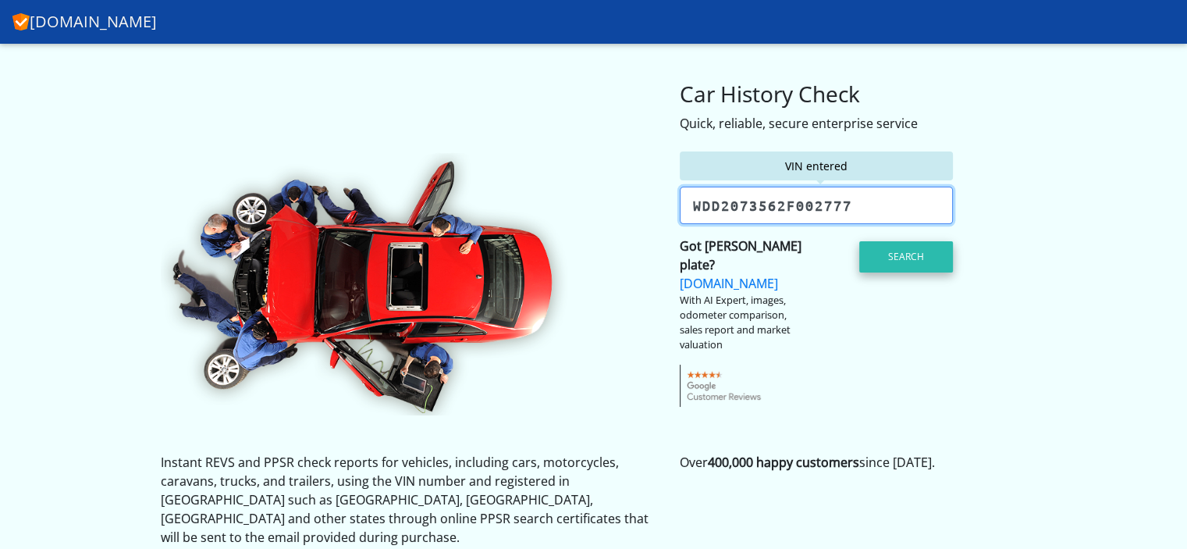 The image size is (1187, 549). What do you see at coordinates (408, 500) in the screenshot?
I see `p: Instant REVS and PPSR check reports for vehicles, including cars, motorcycles, caravans, trucks, ...` at bounding box center [408, 500].